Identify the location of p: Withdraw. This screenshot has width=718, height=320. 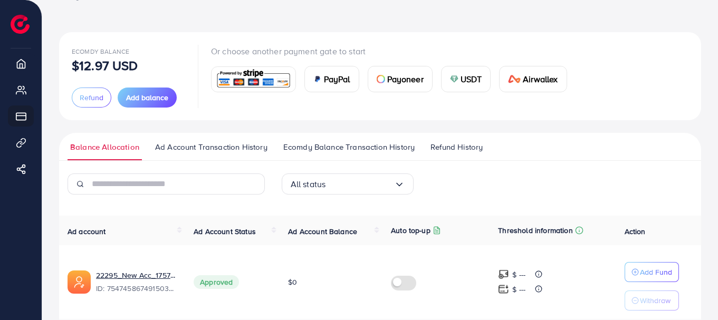
(655, 301).